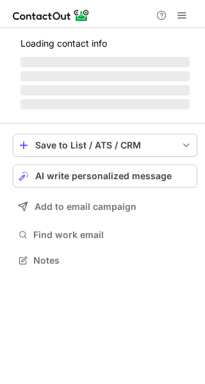 The image size is (205, 384). Describe the element at coordinates (113, 260) in the screenshot. I see `span: Notes` at that location.